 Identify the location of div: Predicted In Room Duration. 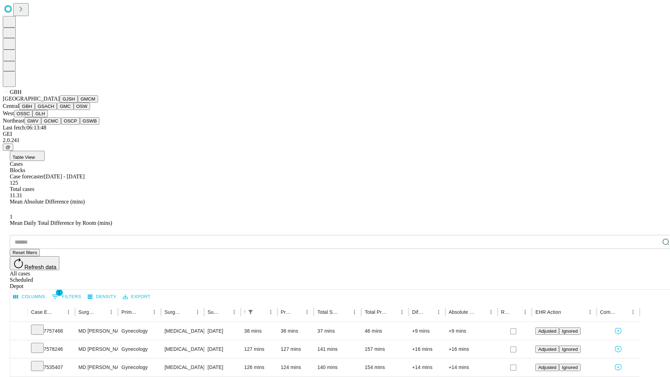
(286, 312).